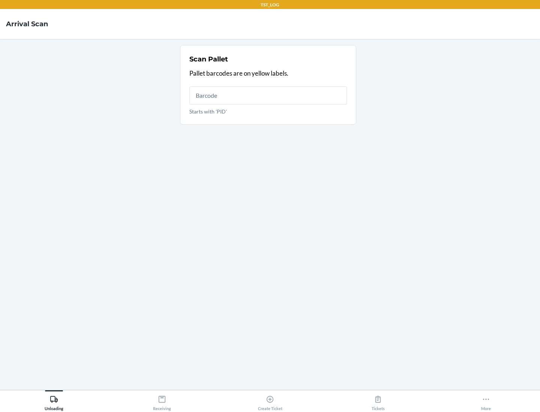 The height and width of the screenshot is (412, 540). Describe the element at coordinates (54, 402) in the screenshot. I see `div: Unloading` at that location.